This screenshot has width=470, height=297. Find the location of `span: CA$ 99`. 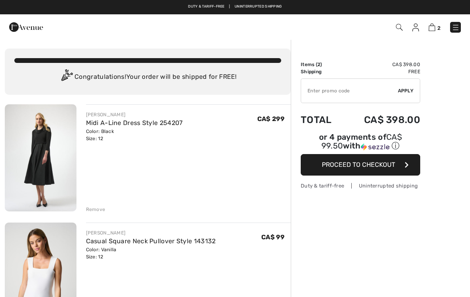

span: CA$ 99 is located at coordinates (273, 237).